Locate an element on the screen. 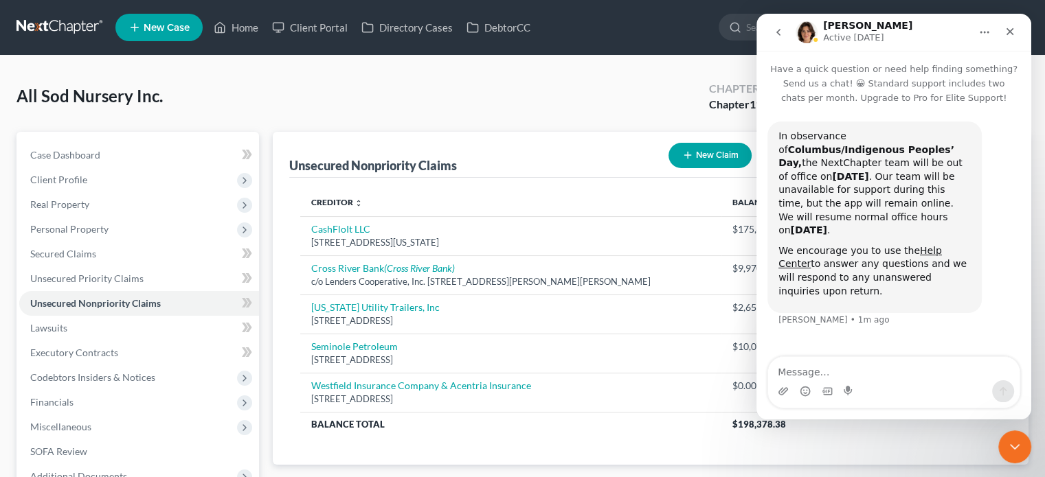 This screenshot has height=477, width=1045. span: Secured Claims is located at coordinates (63, 254).